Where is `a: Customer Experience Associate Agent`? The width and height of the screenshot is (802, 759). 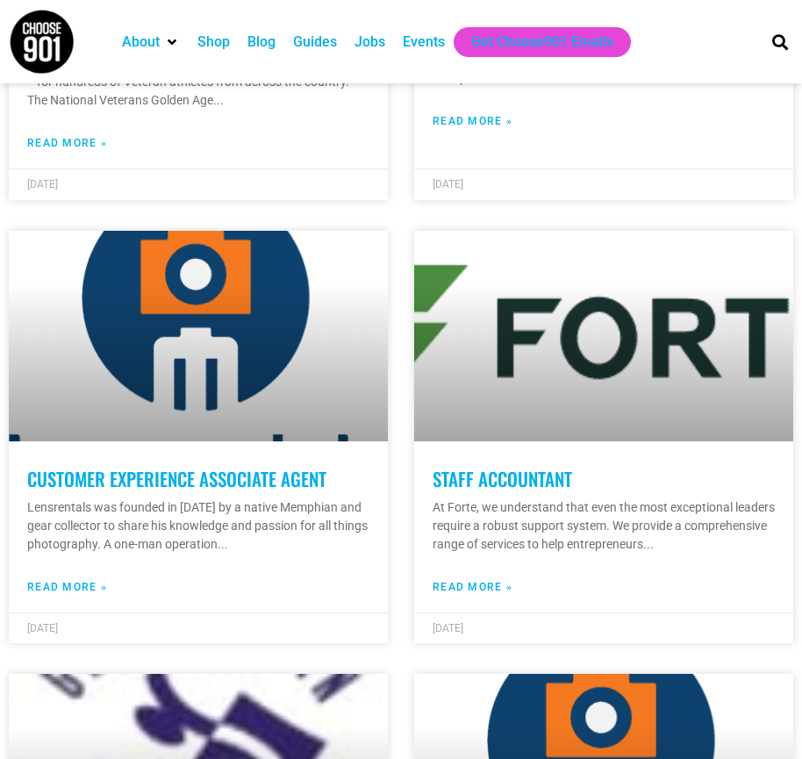
a: Customer Experience Associate Agent is located at coordinates (176, 478).